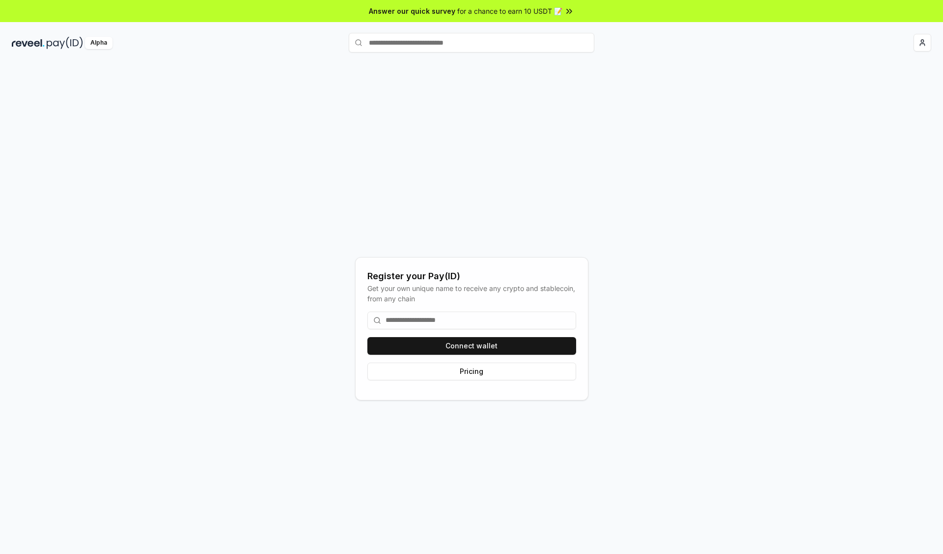  What do you see at coordinates (510, 11) in the screenshot?
I see `span: for a chance to earn 10 USDT 📝` at bounding box center [510, 11].